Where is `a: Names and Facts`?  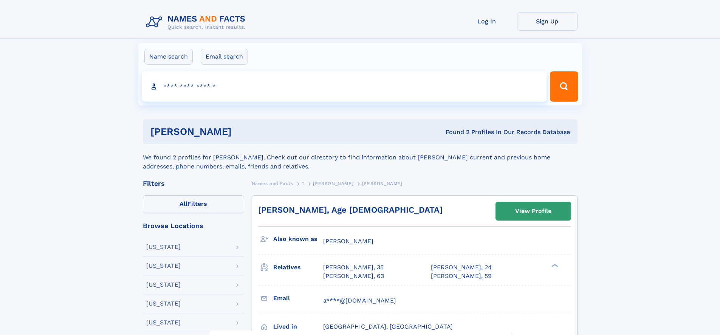 a: Names and Facts is located at coordinates (272, 183).